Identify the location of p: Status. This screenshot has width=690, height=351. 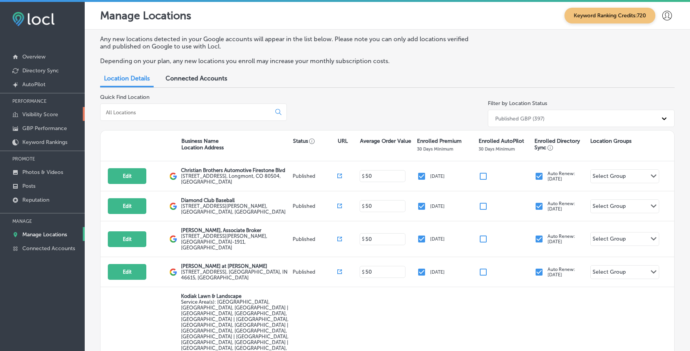
(315, 141).